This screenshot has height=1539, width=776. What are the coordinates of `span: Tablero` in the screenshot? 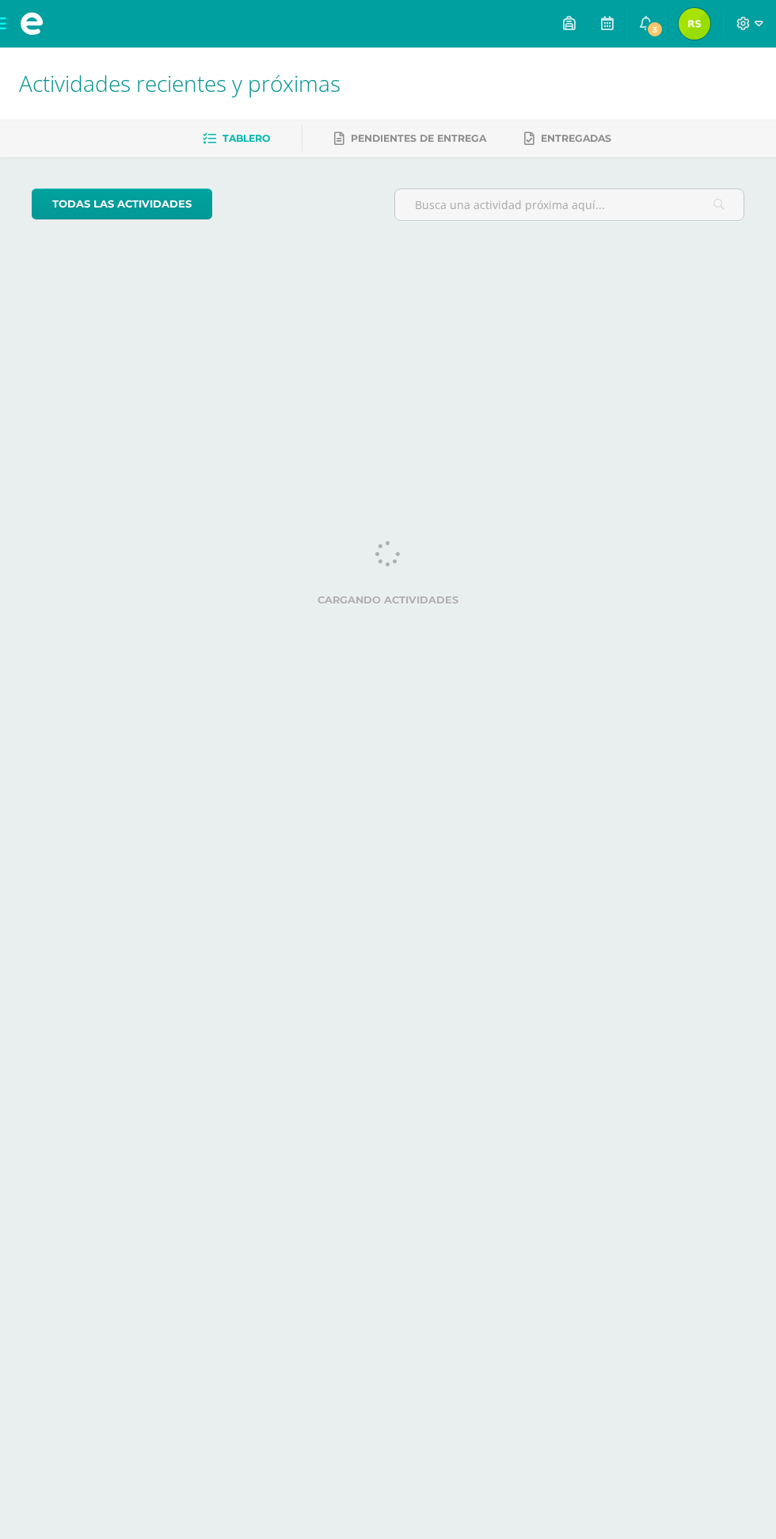 It's located at (246, 138).